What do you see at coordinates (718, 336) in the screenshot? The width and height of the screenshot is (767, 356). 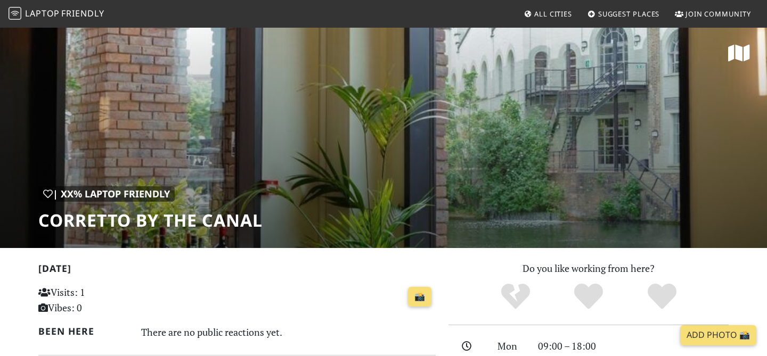 I see `a: Add Photo 📸` at bounding box center [718, 336].